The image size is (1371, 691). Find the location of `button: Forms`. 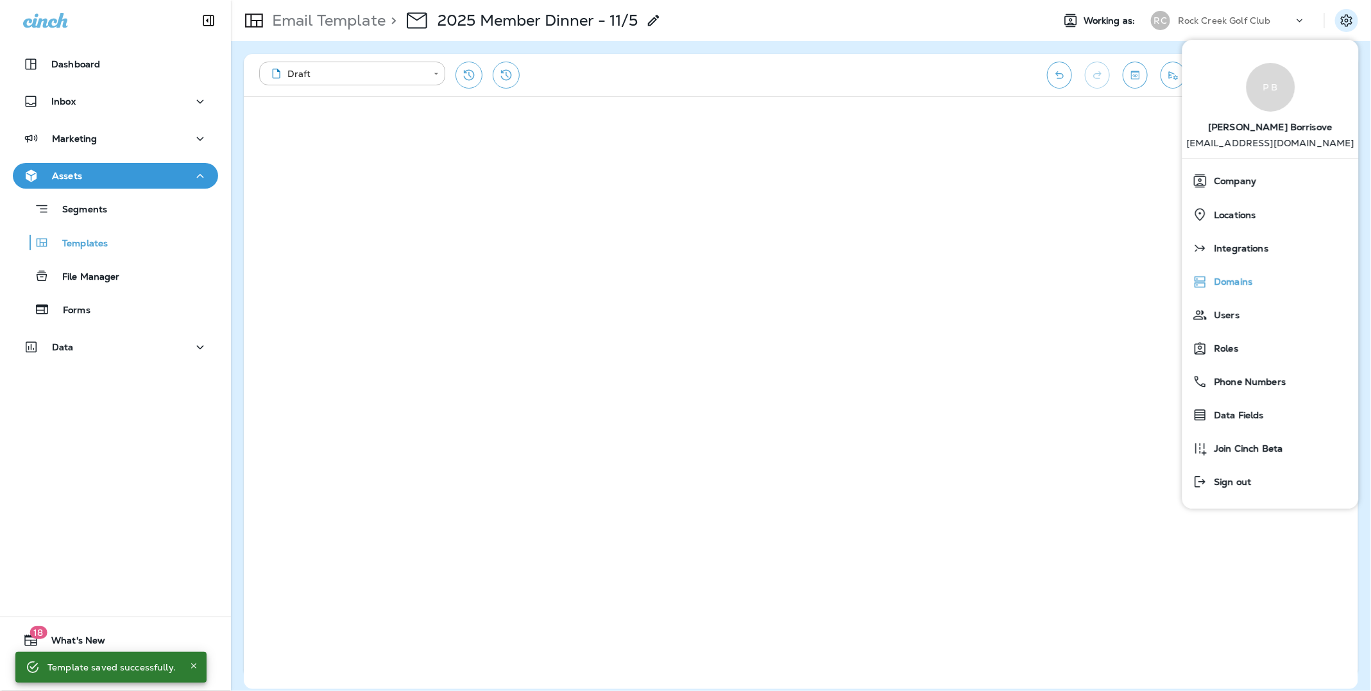

button: Forms is located at coordinates (115, 309).